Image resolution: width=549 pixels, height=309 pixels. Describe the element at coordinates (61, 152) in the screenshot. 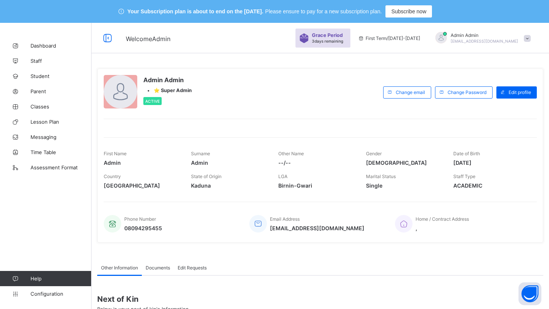

I see `span: Time Table` at that location.